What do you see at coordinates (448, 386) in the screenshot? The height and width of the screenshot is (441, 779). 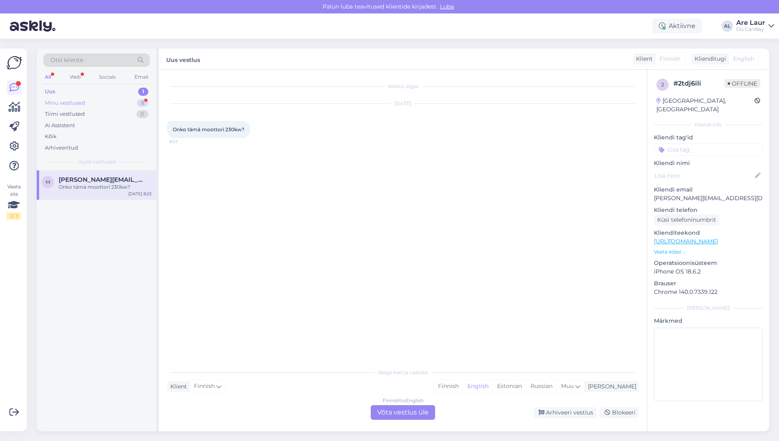 I see `div: Finnish` at bounding box center [448, 386].